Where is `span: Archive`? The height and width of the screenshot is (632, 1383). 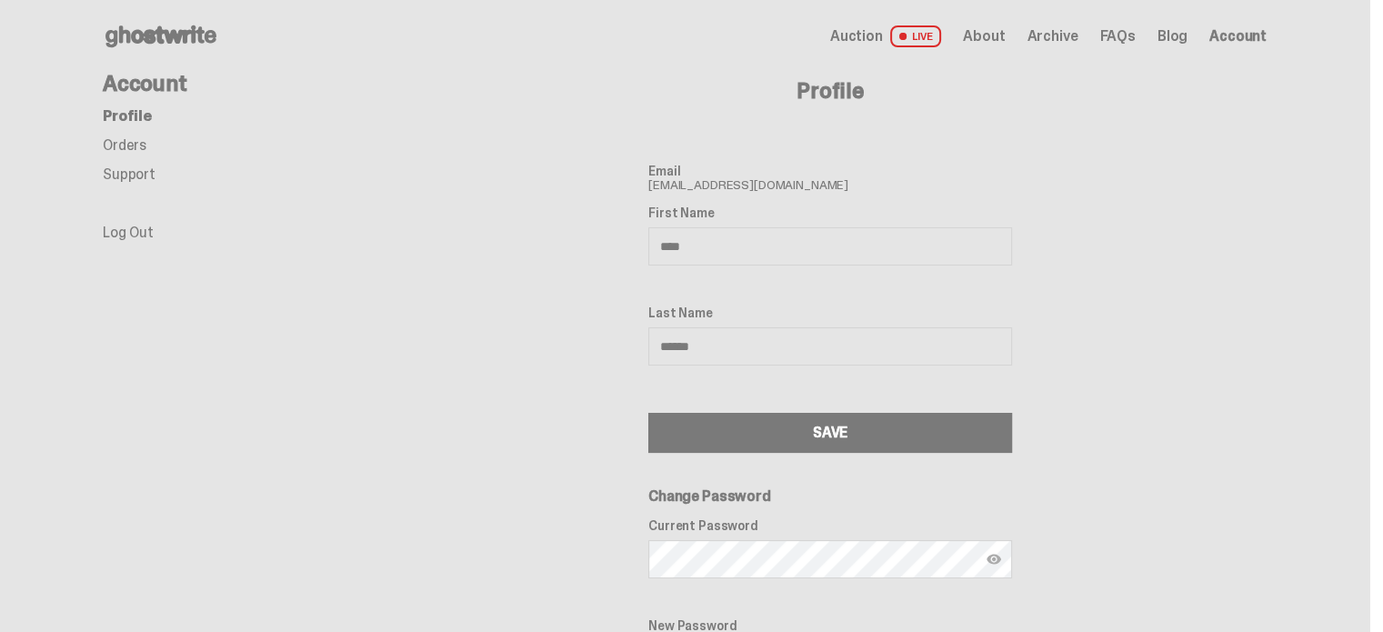
span: Archive is located at coordinates (1052, 36).